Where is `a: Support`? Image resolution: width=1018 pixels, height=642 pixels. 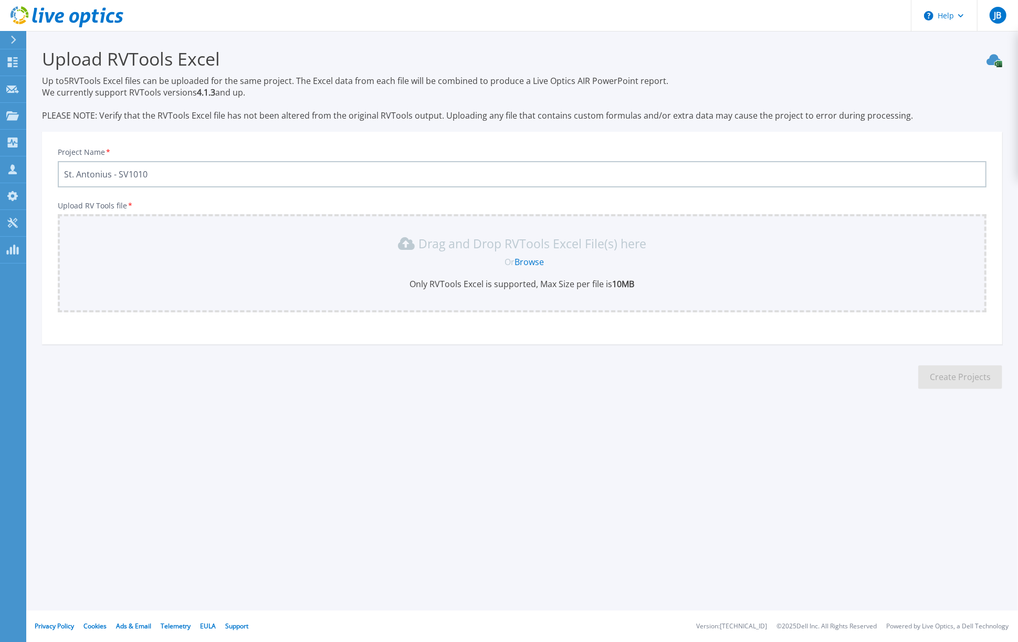
a: Support is located at coordinates (237, 626).